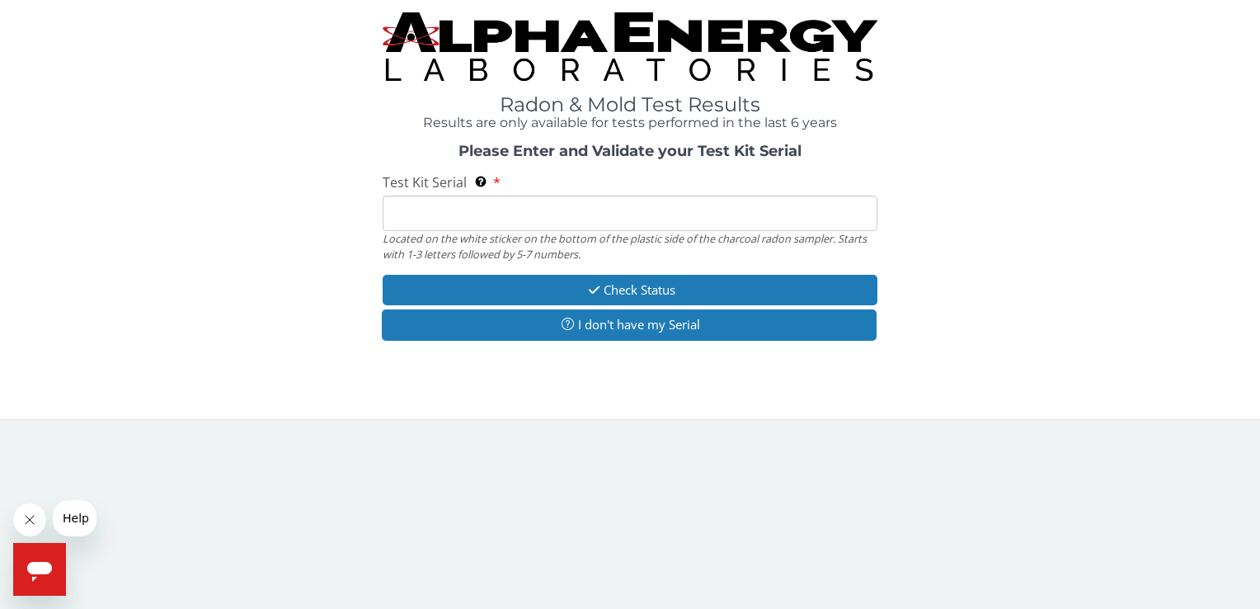 Image resolution: width=1260 pixels, height=609 pixels. Describe the element at coordinates (629, 123) in the screenshot. I see `h4: Results are only available for tests performed in the last 6 years` at that location.